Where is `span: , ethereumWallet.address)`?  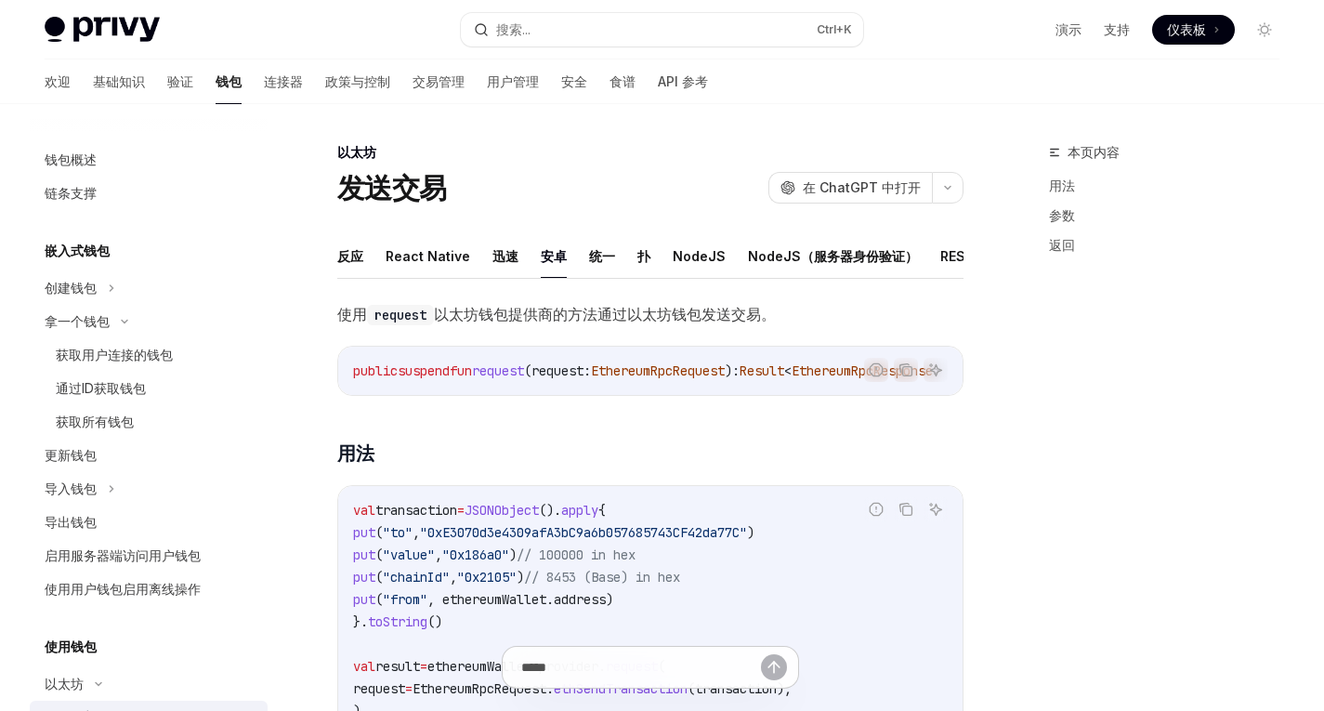
span: , ethereumWallet.address) is located at coordinates (520, 599).